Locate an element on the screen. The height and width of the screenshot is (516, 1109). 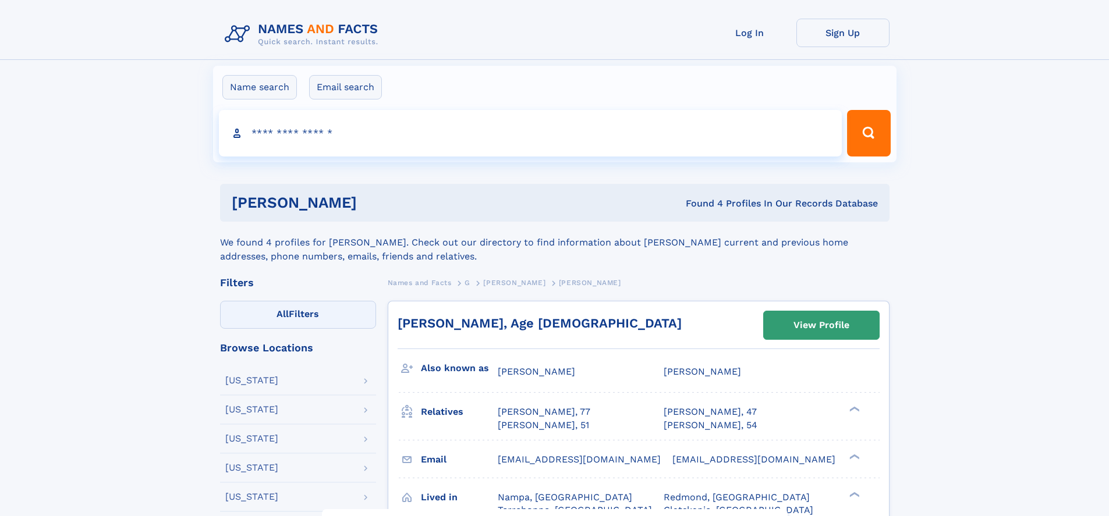
a: Sign Up is located at coordinates (843, 33).